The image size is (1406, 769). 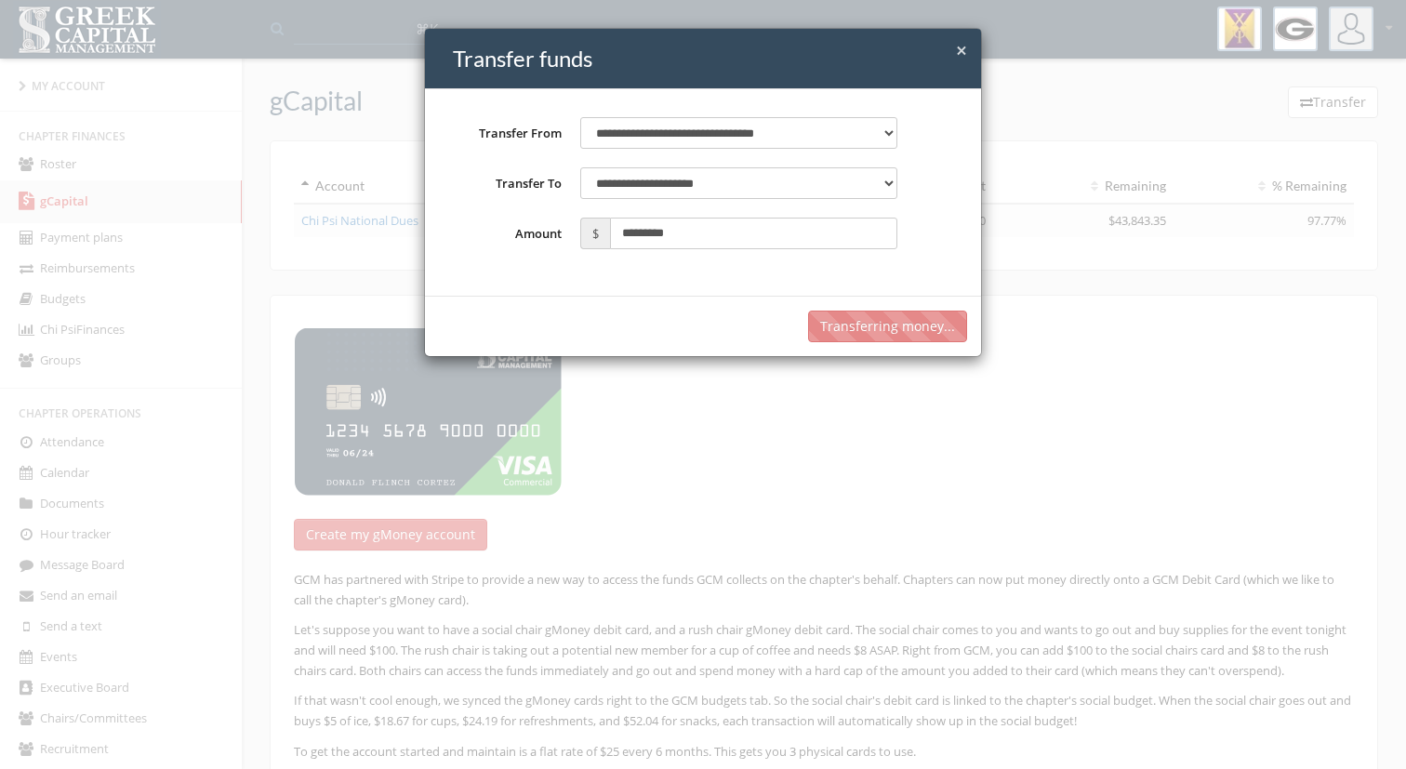 I want to click on button: Transferring money..., so click(x=887, y=326).